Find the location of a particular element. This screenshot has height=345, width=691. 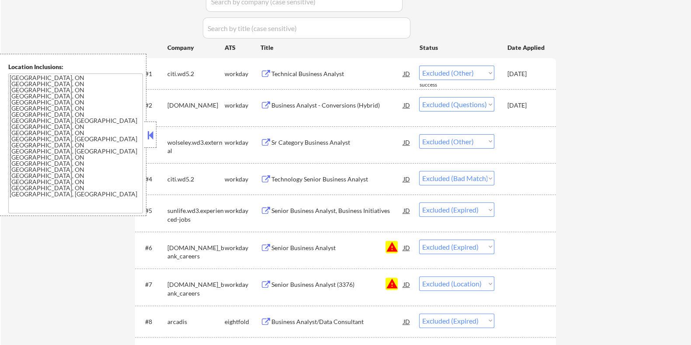

div: Senior Business Analyst (3376) is located at coordinates (337, 285).